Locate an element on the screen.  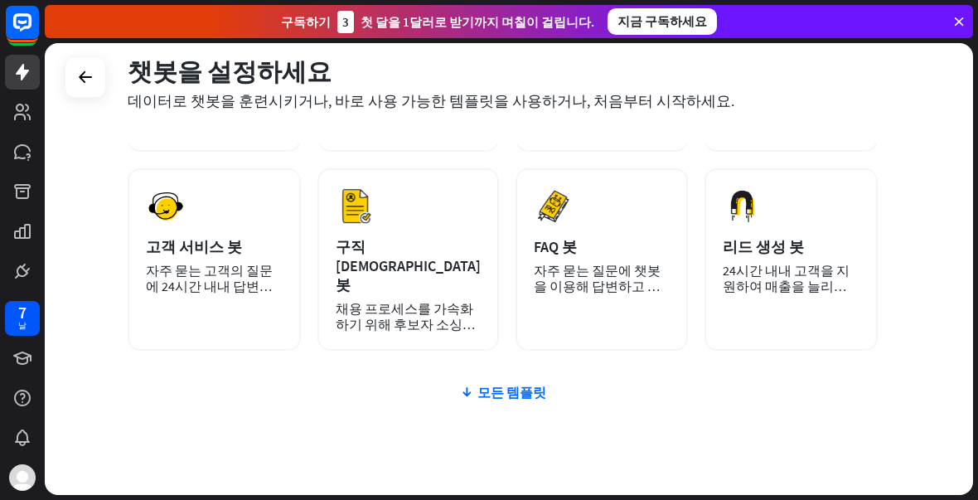
font: 데이터로 챗봇을 훈련시키거나, 바로 사용 가능한 템플릿을 사용하거나, 처음부터 시작하세요. is located at coordinates (431, 100).